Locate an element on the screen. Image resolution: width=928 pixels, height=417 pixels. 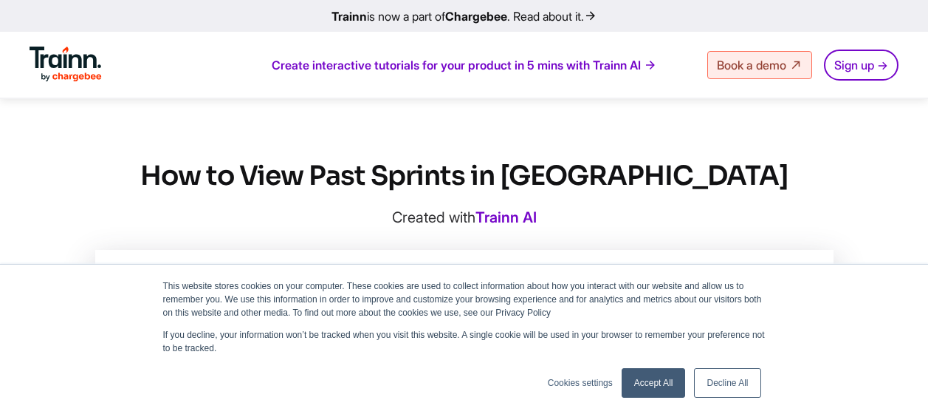
b: Trainn is located at coordinates (349, 16).